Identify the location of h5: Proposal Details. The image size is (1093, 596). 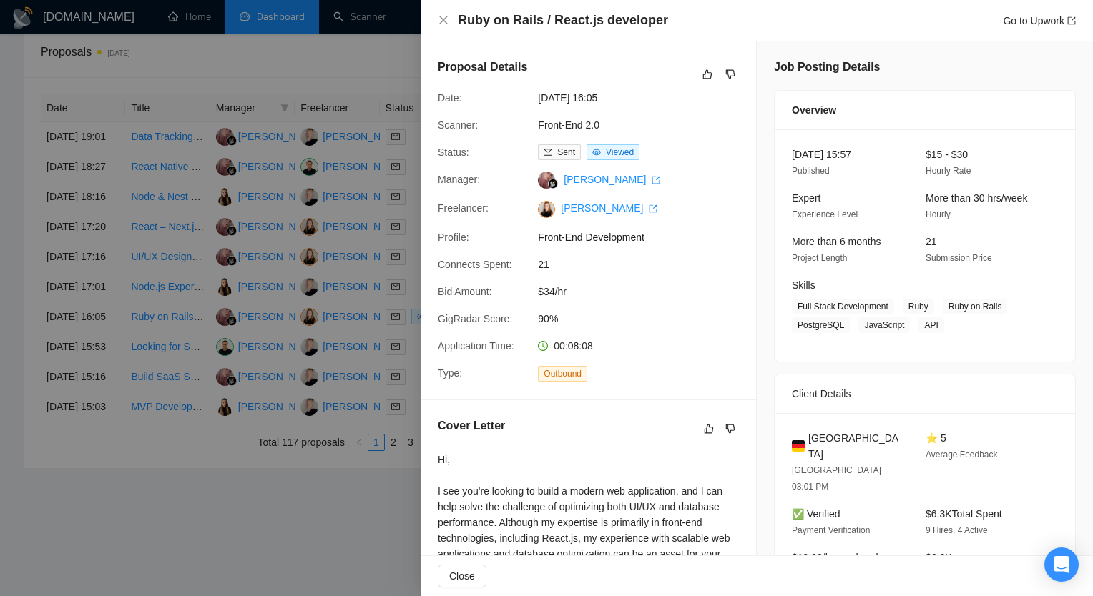
(482, 67).